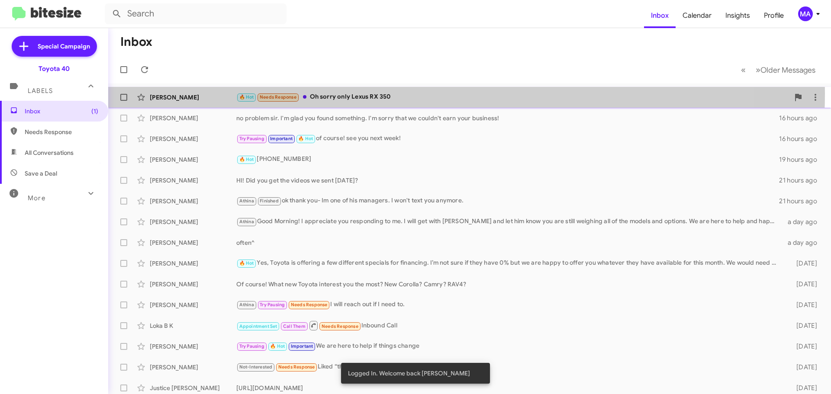 The image size is (831, 394). Describe the element at coordinates (95, 111) in the screenshot. I see `span: (1)` at that location.